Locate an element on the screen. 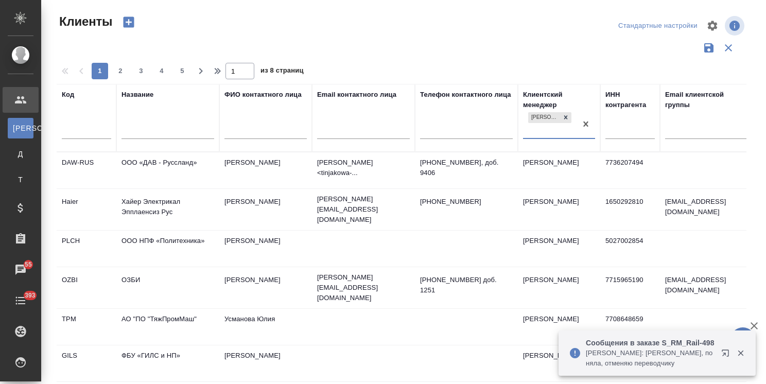 The height and width of the screenshot is (384, 766). button: Сохранить фильтры is located at coordinates (709, 48).